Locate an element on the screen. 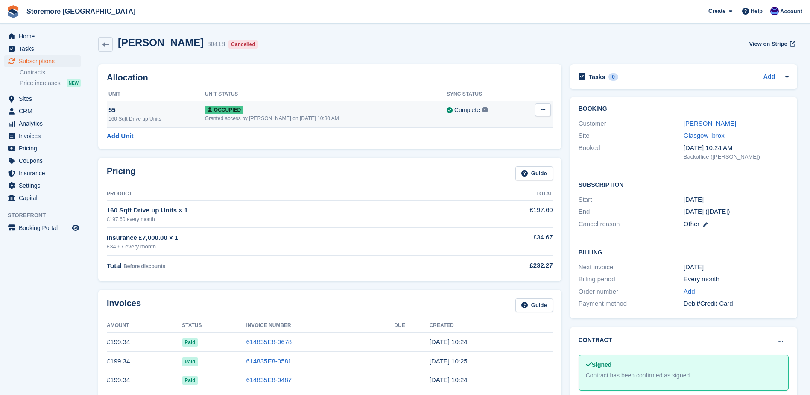 The width and height of the screenshot is (810, 395). span: Subscriptions is located at coordinates (44, 61).